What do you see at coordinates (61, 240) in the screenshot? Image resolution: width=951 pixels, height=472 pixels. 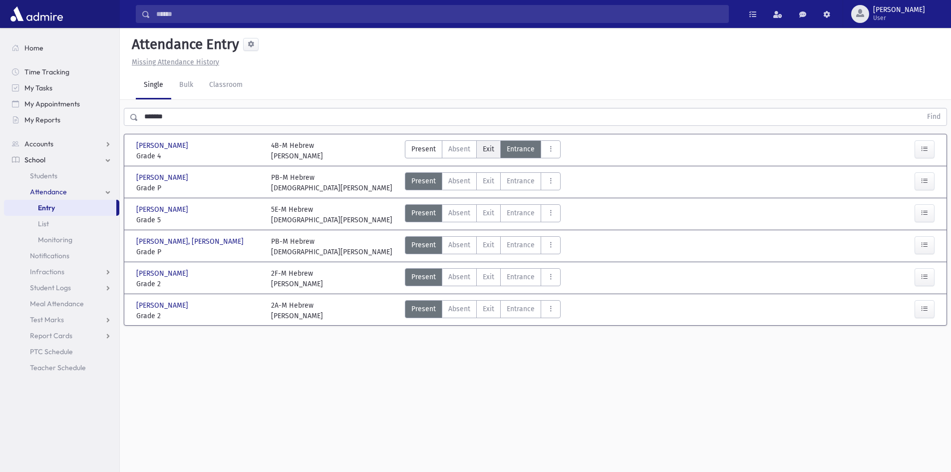 I see `a: Monitoring` at bounding box center [61, 240].